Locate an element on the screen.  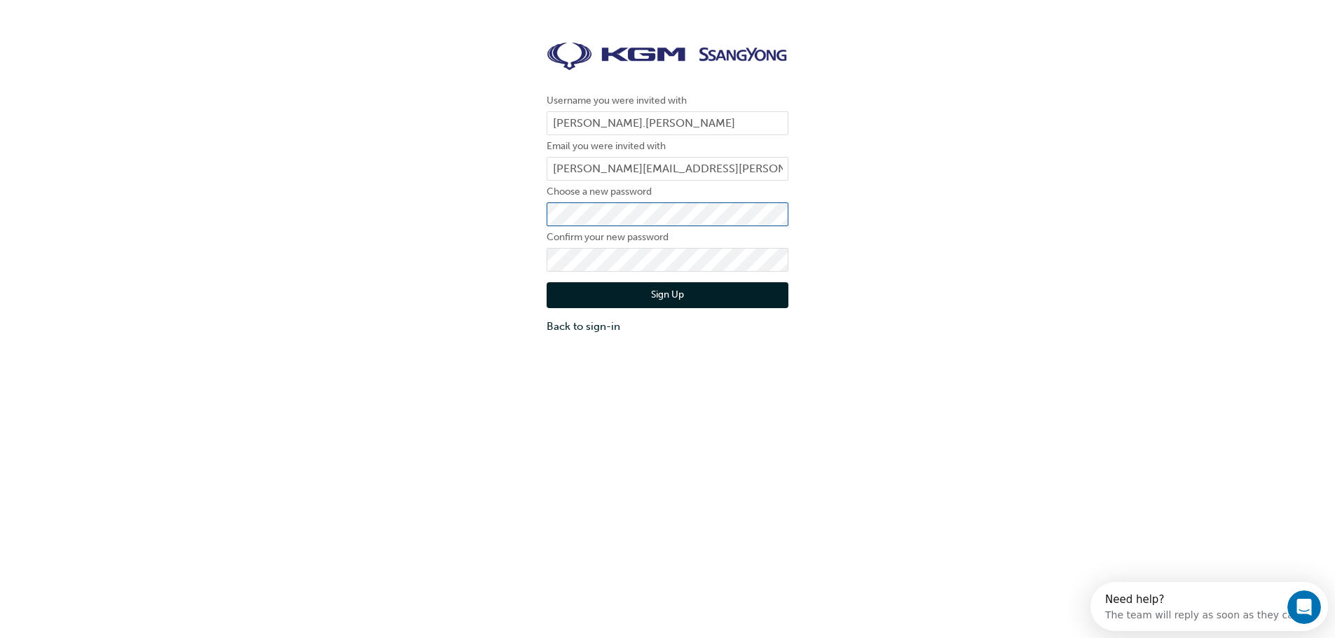
input: Username is located at coordinates (667, 123).